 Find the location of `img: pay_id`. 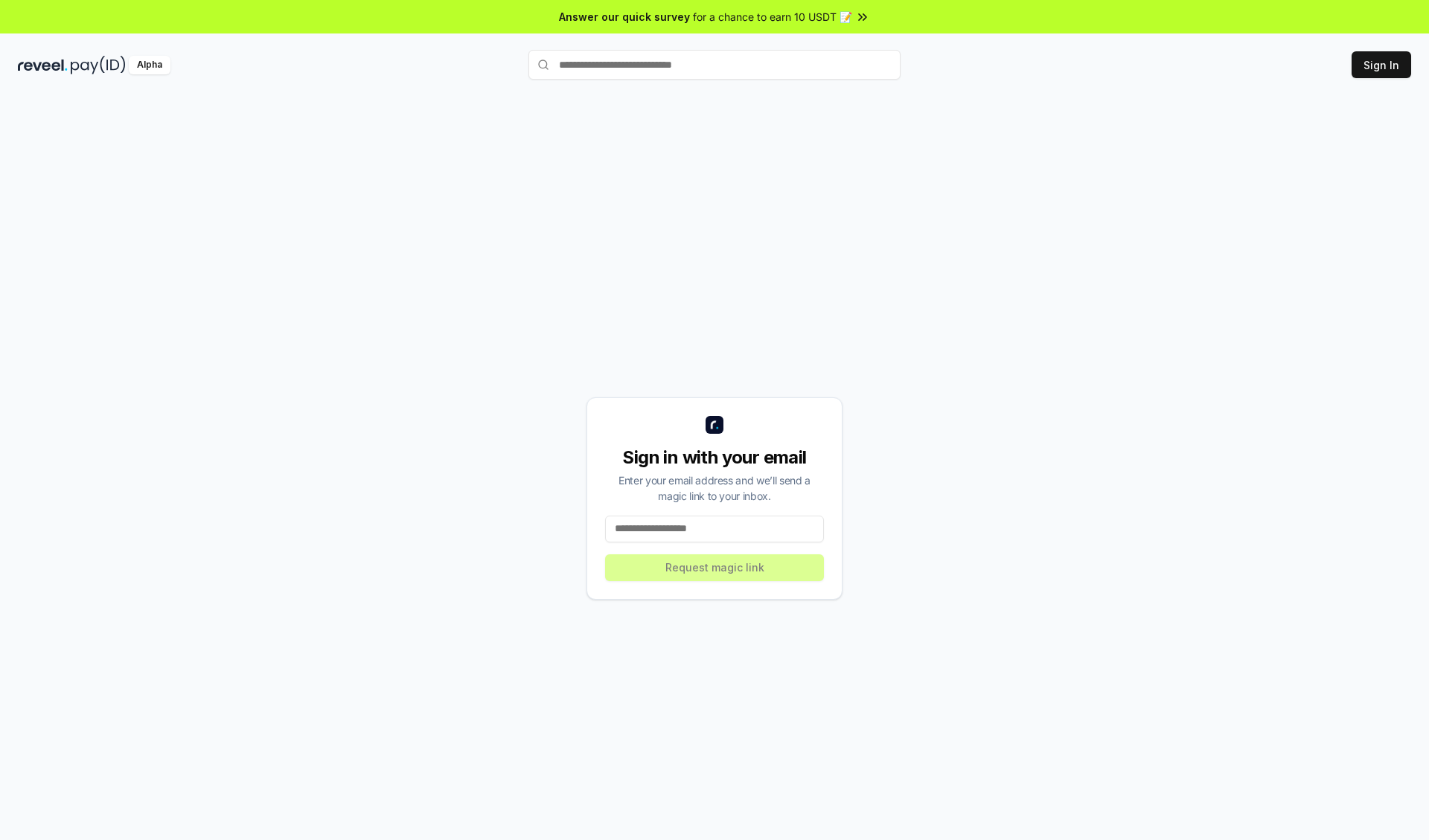

img: pay_id is located at coordinates (98, 65).